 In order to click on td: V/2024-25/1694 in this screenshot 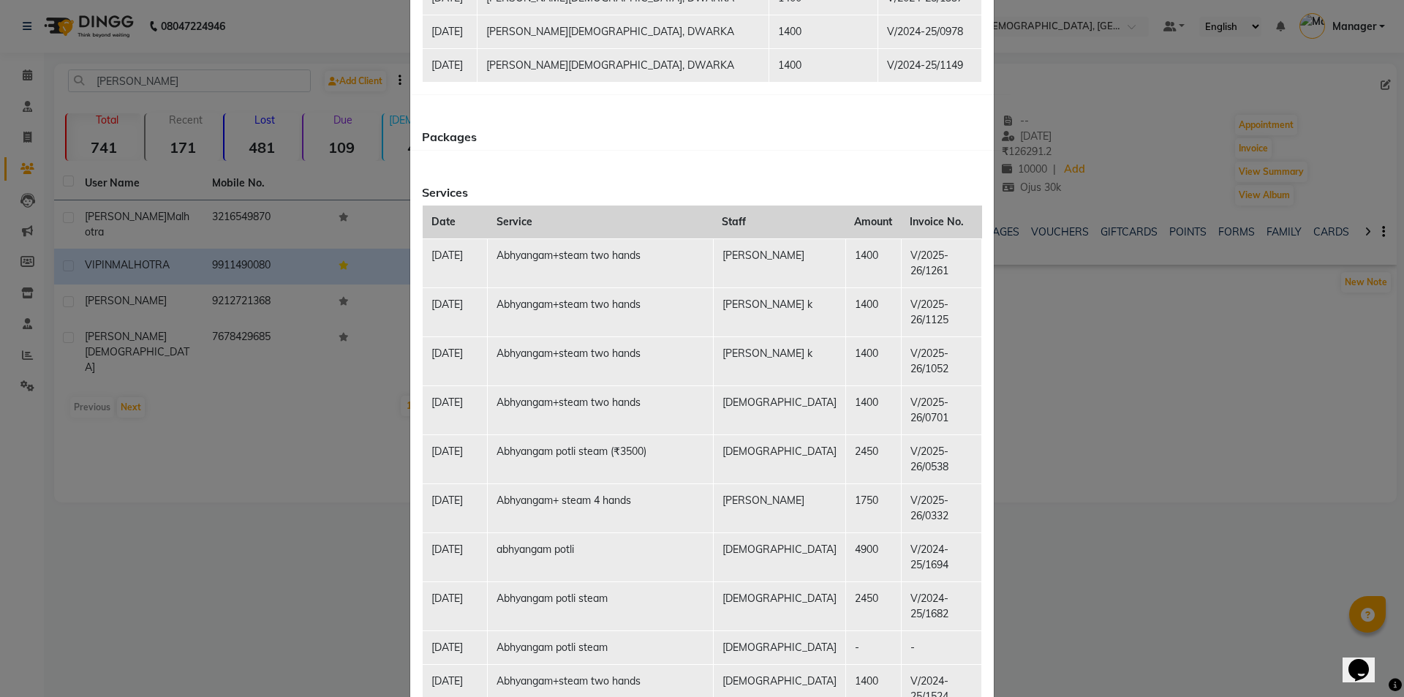, I will do `click(941, 557)`.